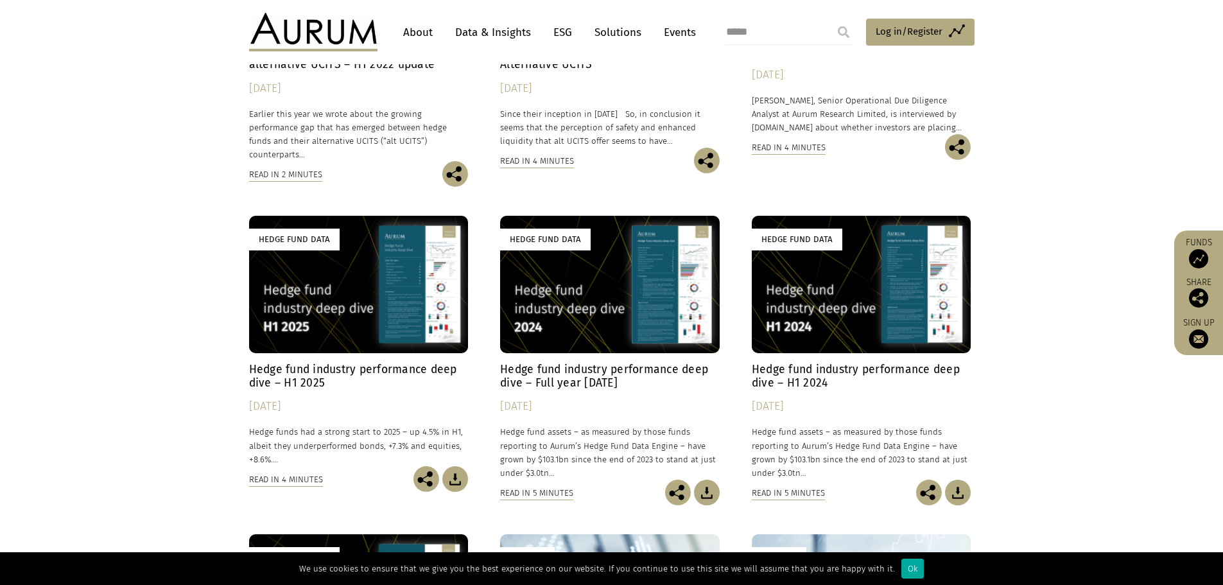 This screenshot has height=585, width=1223. What do you see at coordinates (359, 376) in the screenshot?
I see `h4: Hedge fund industry performance deep dive – H1 2025` at bounding box center [359, 376].